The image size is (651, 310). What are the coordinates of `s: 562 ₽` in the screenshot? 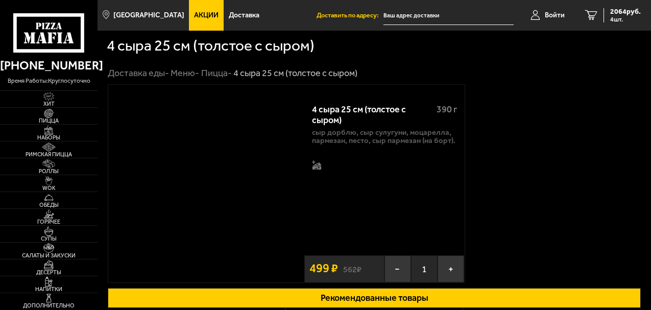 It's located at (352, 268).